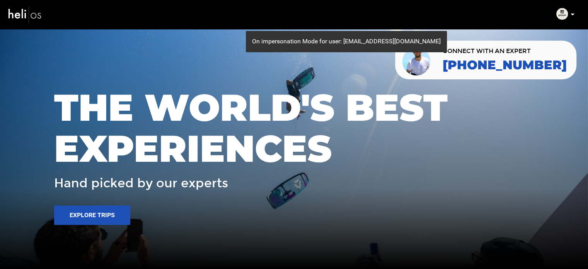 This screenshot has width=588, height=269. I want to click on span: THE WORLD'S BEST EXPERIENCES, so click(294, 128).